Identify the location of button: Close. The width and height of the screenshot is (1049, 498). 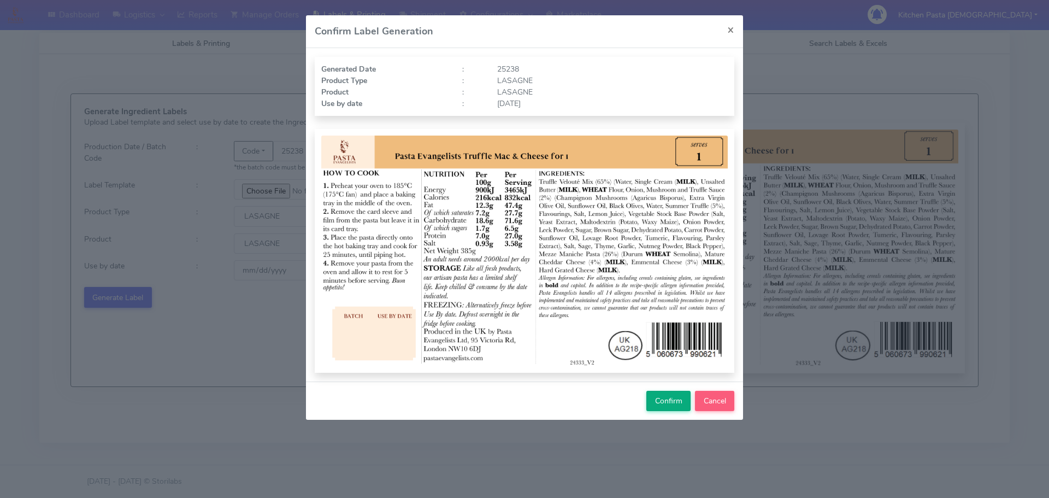
(730, 30).